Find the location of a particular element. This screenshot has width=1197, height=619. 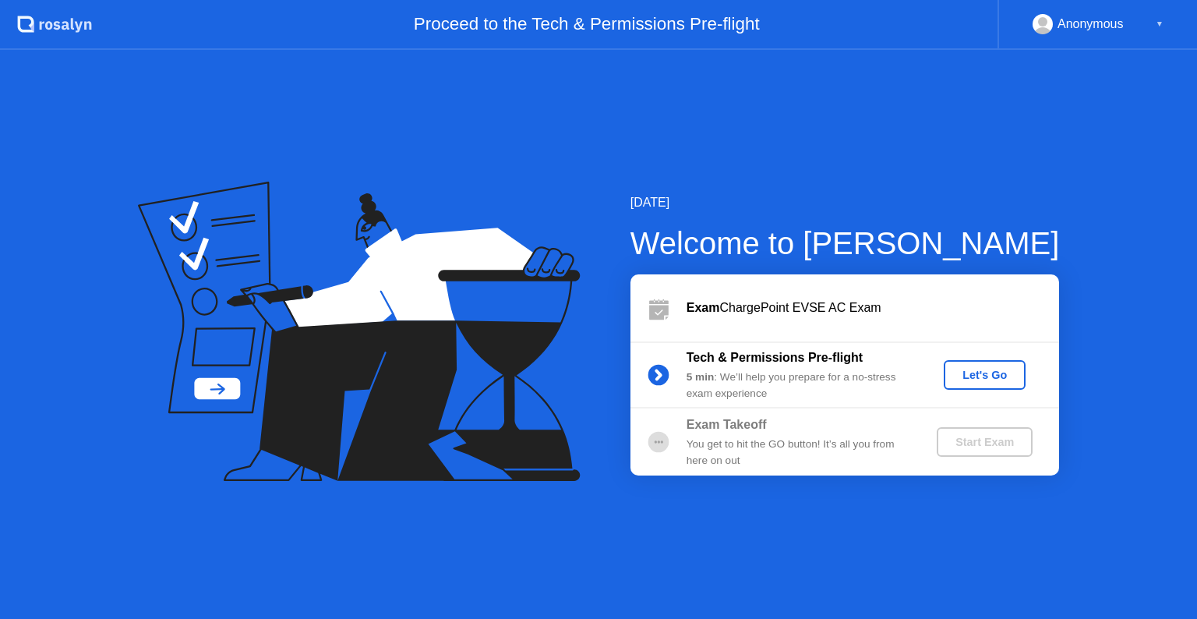

b: Exam is located at coordinates (703, 307).